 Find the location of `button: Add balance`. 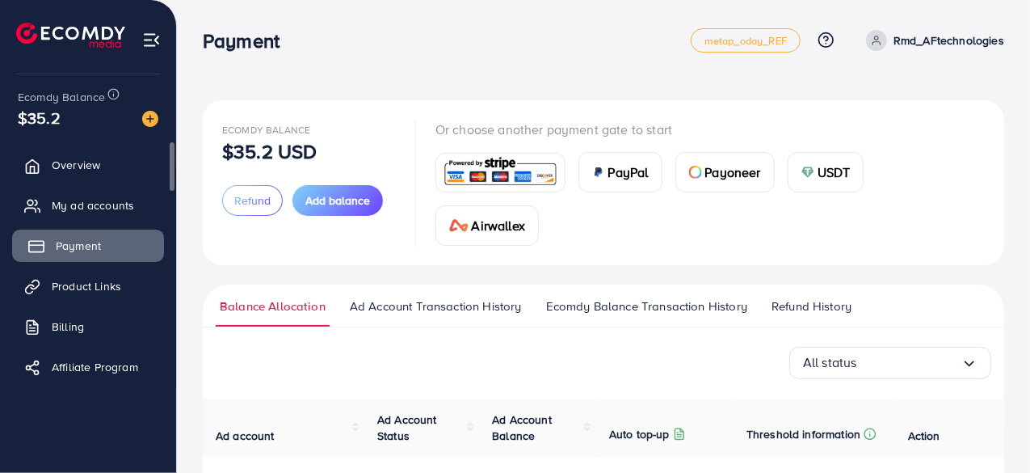

button: Add balance is located at coordinates (338, 200).